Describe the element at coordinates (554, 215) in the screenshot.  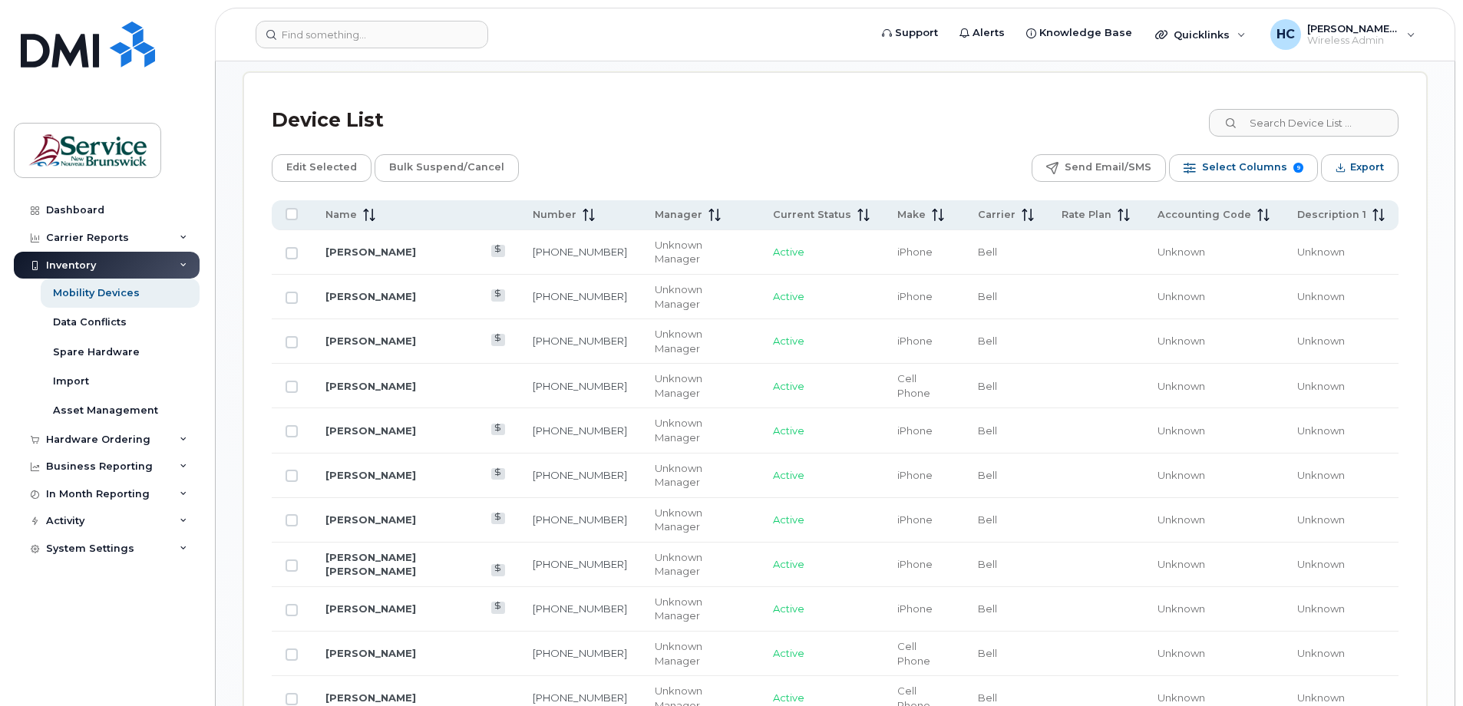
I see `span: Number` at that location.